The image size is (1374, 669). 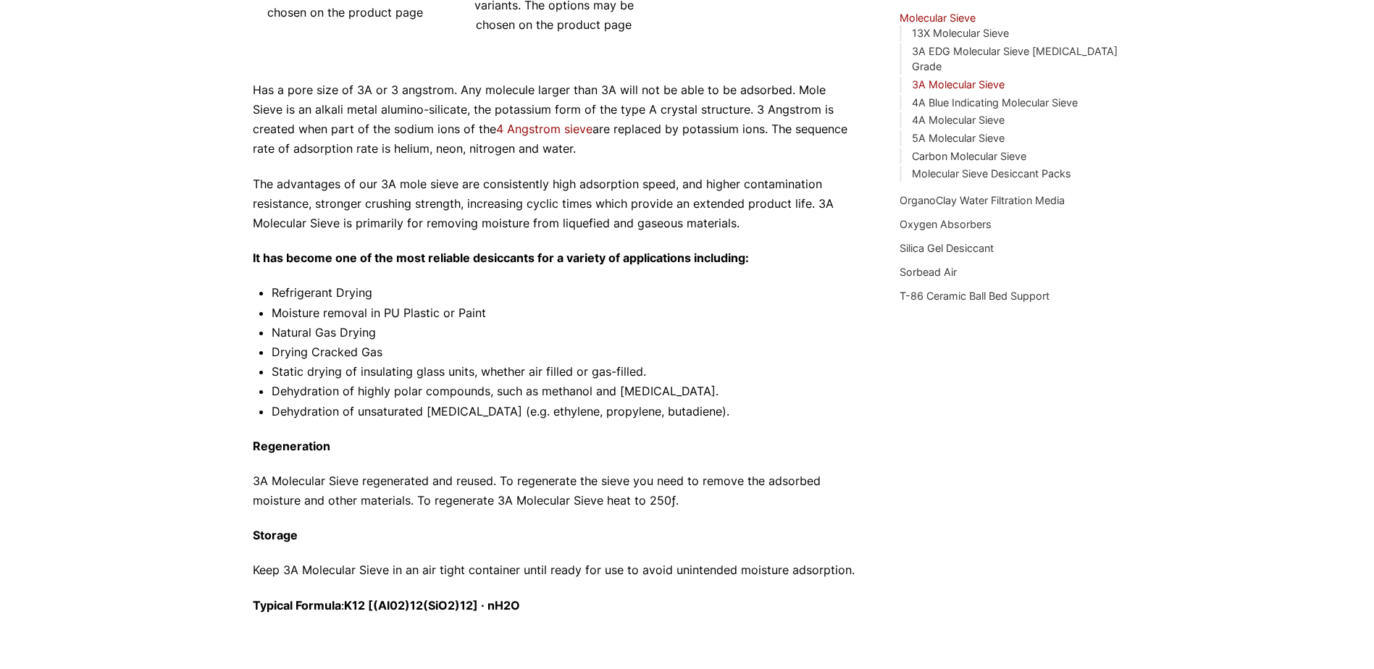 What do you see at coordinates (500, 258) in the screenshot?
I see `strong: It has become one of the most reliable desiccants for a variety of applications including:` at bounding box center [500, 258].